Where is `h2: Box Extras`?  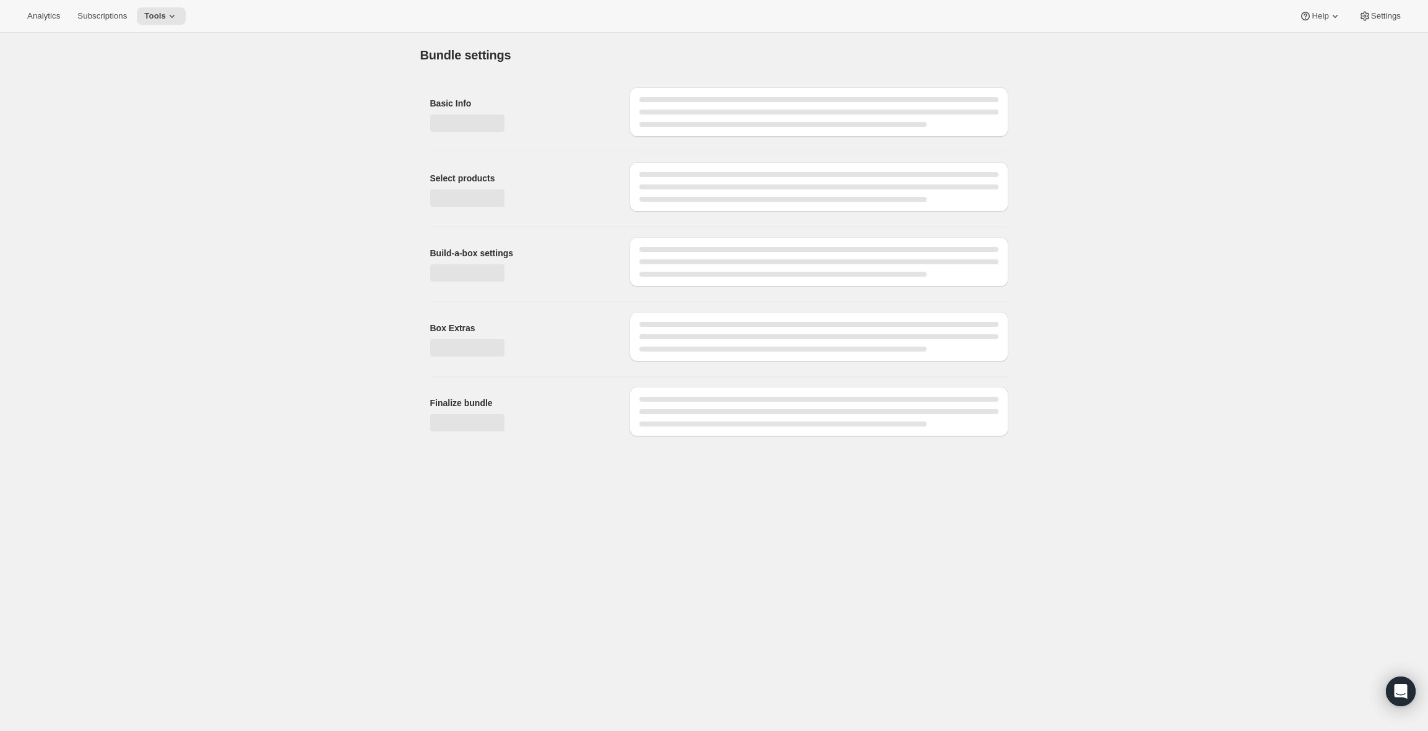 h2: Box Extras is located at coordinates (520, 328).